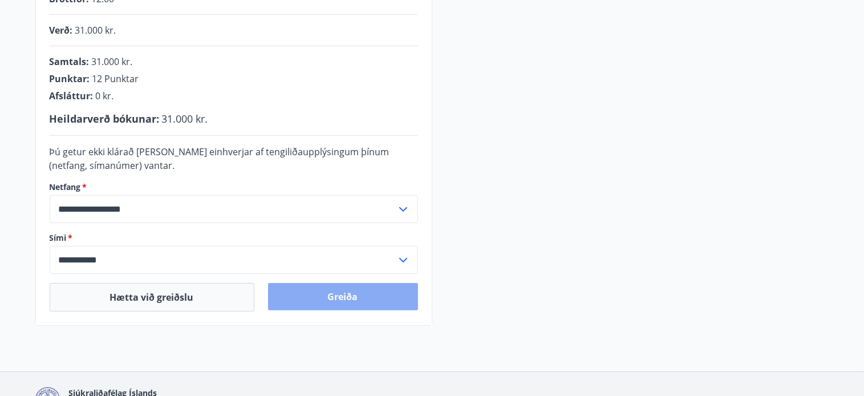  Describe the element at coordinates (343, 297) in the screenshot. I see `button: Greiða` at that location.